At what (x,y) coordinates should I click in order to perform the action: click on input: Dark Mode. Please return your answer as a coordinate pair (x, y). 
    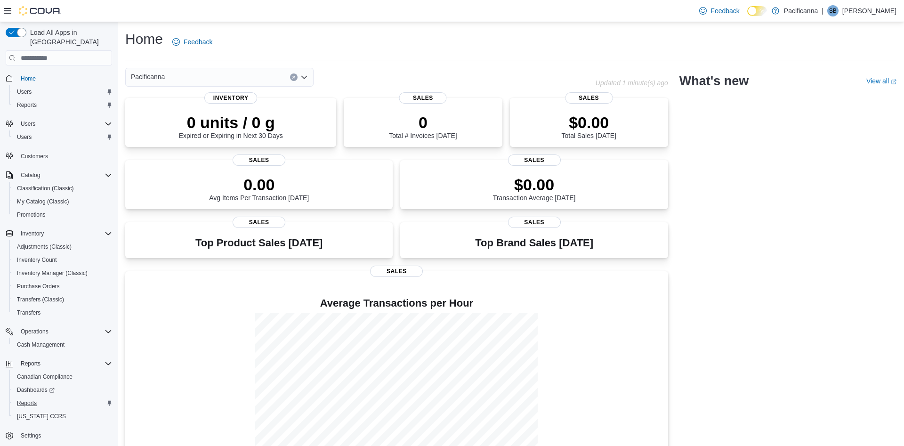
    Looking at the image, I should click on (757, 11).